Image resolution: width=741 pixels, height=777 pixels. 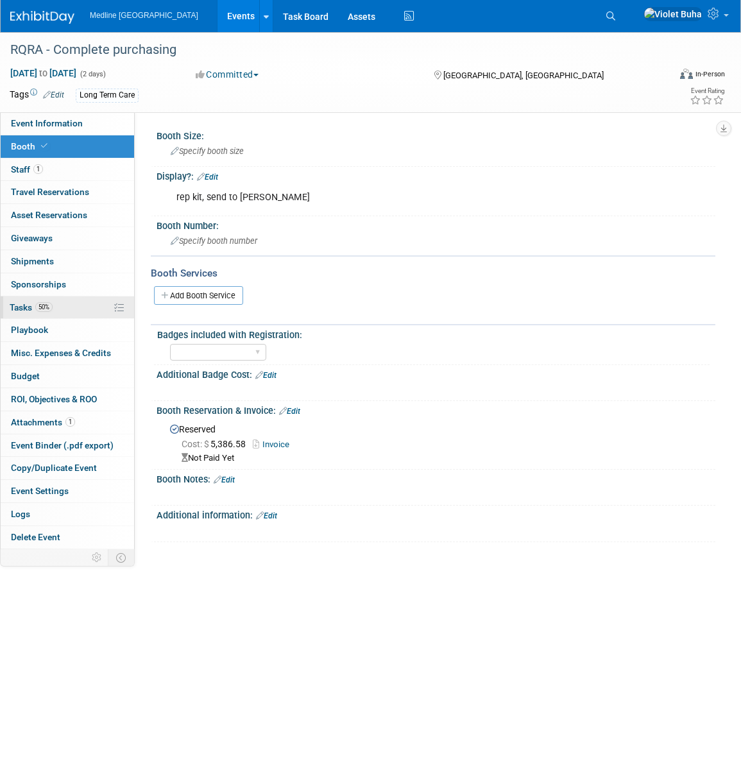 I want to click on img: ExhibitDay, so click(x=42, y=17).